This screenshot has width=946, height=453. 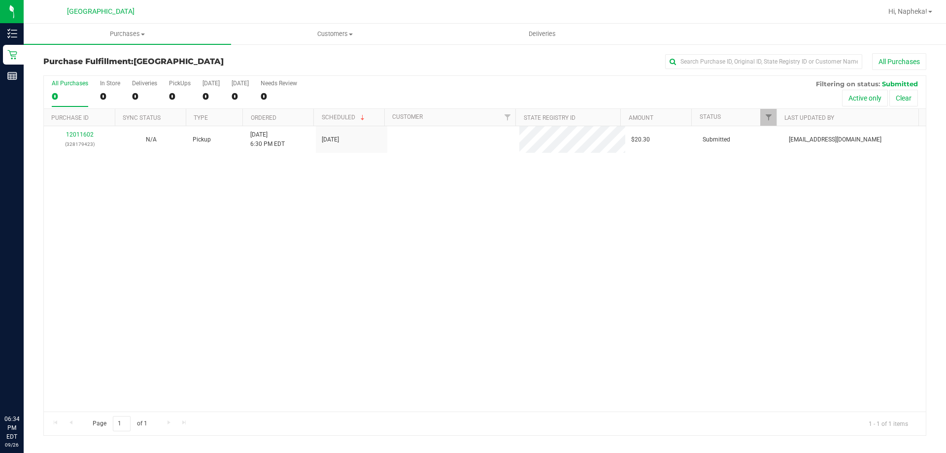 I want to click on button: Clear, so click(x=904, y=98).